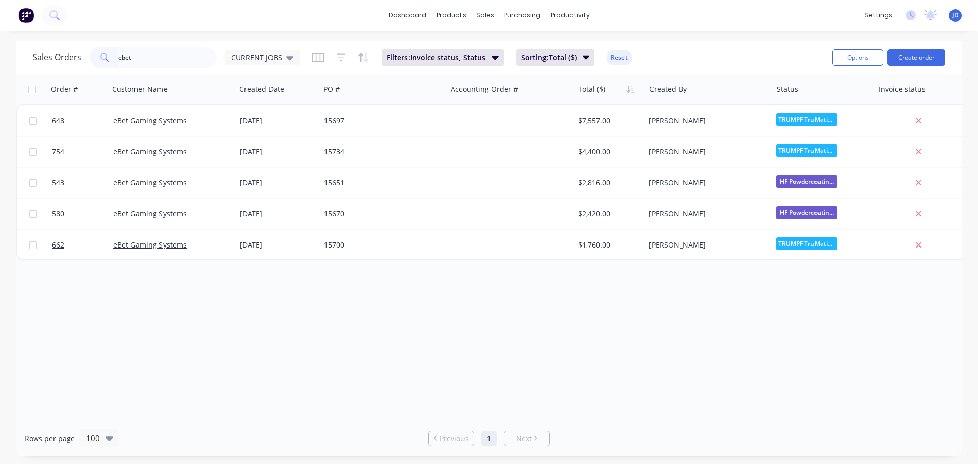 The height and width of the screenshot is (464, 978). I want to click on div: PO #, so click(332, 89).